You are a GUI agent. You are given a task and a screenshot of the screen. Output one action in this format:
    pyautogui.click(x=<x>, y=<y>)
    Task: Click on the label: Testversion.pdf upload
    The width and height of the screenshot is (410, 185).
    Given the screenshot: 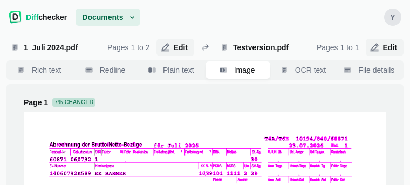 What is the action you would take?
    pyautogui.click(x=263, y=47)
    